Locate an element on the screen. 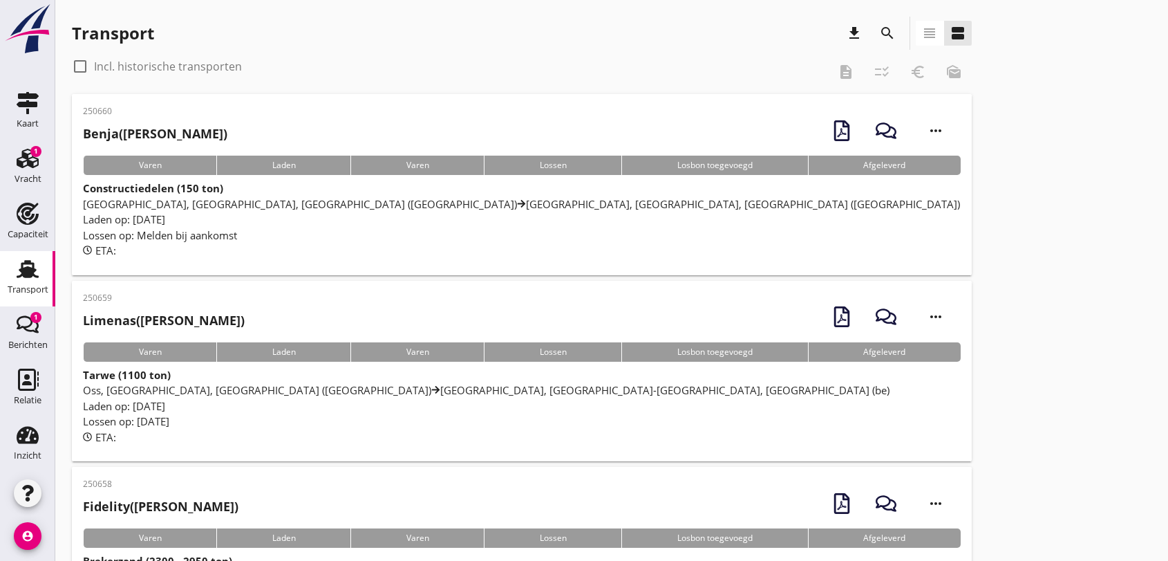 The width and height of the screenshot is (1168, 561). i: account_circle is located at coordinates (28, 536).